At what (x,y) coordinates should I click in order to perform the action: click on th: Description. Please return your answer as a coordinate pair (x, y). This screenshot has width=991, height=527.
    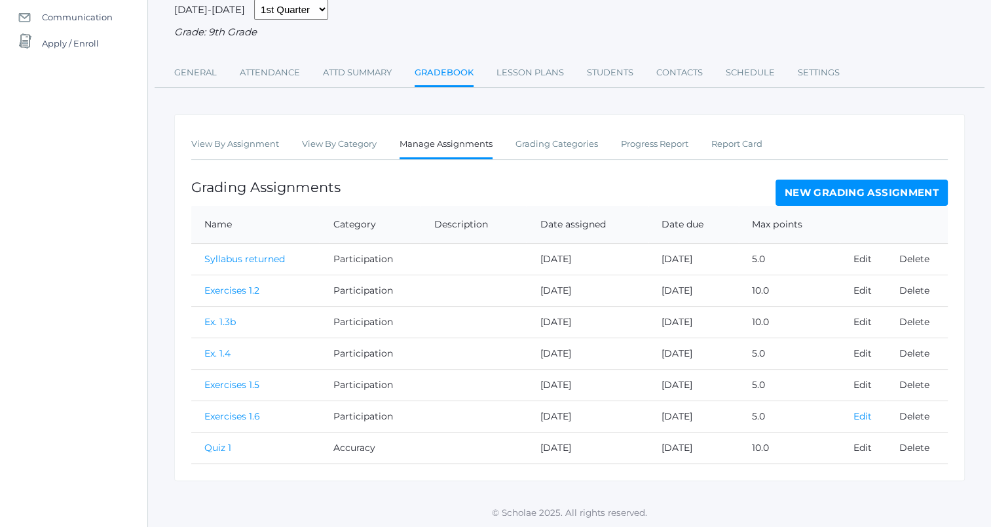
    Looking at the image, I should click on (473, 225).